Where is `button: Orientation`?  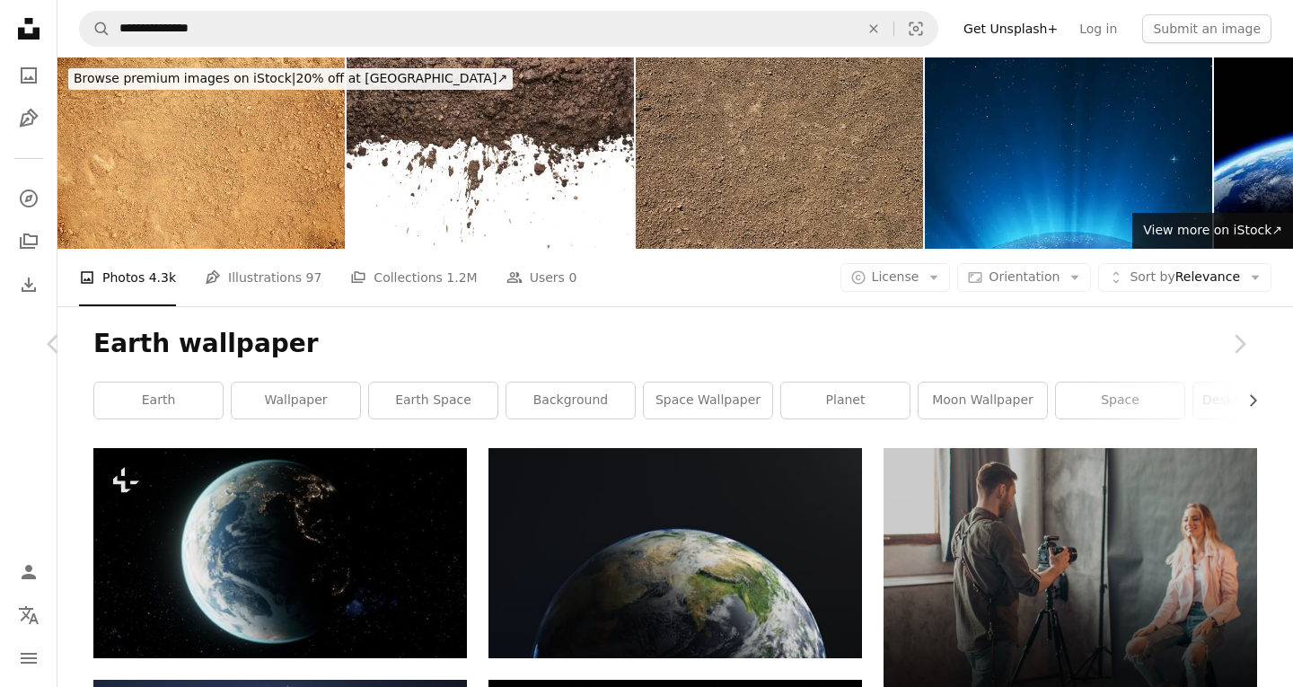
button: Orientation is located at coordinates (1023, 277).